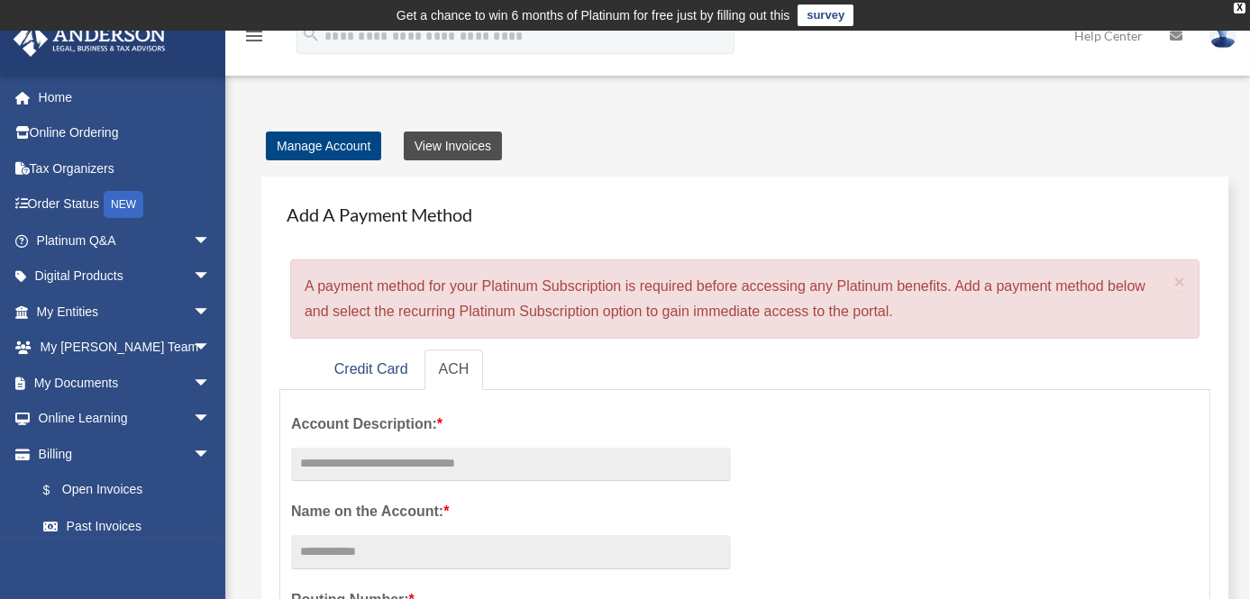  Describe the element at coordinates (125, 133) in the screenshot. I see `a: Online Ordering` at that location.